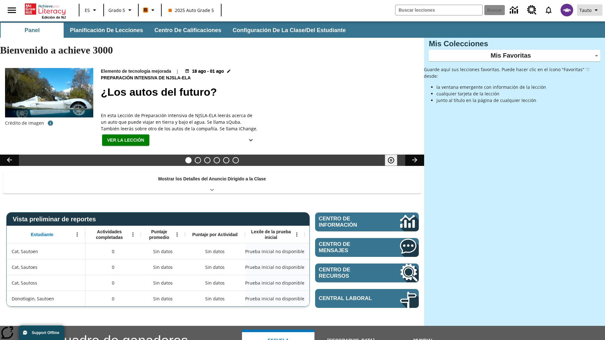 This screenshot has height=340, width=605. What do you see at coordinates (350, 273) in the screenshot?
I see `span: Centro de recursos` at bounding box center [350, 273].